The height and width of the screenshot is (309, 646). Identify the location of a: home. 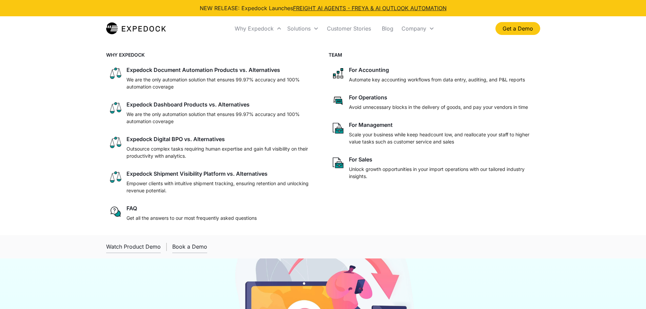
(136, 28).